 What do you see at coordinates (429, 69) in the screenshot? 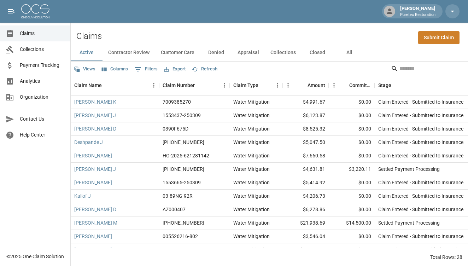
I see `div: Search` at bounding box center [429, 69].